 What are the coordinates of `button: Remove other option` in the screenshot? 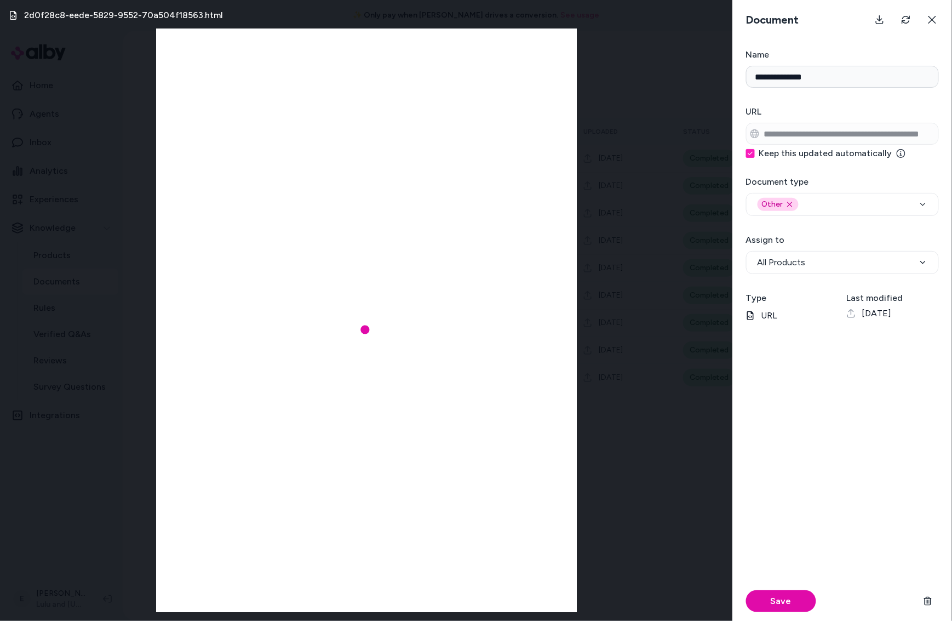 It's located at (790, 204).